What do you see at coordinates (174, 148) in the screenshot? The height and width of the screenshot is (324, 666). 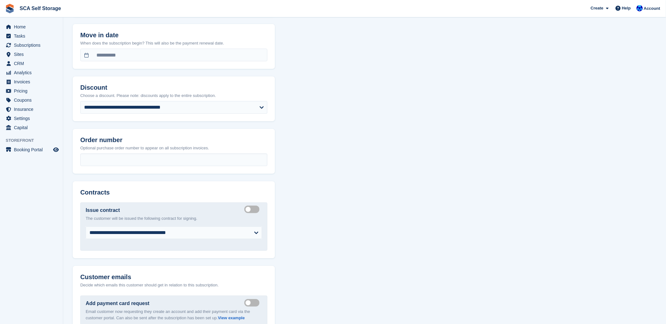 I see `p: Optional purchase order number to appear on all subscription invoices.` at bounding box center [174, 148].